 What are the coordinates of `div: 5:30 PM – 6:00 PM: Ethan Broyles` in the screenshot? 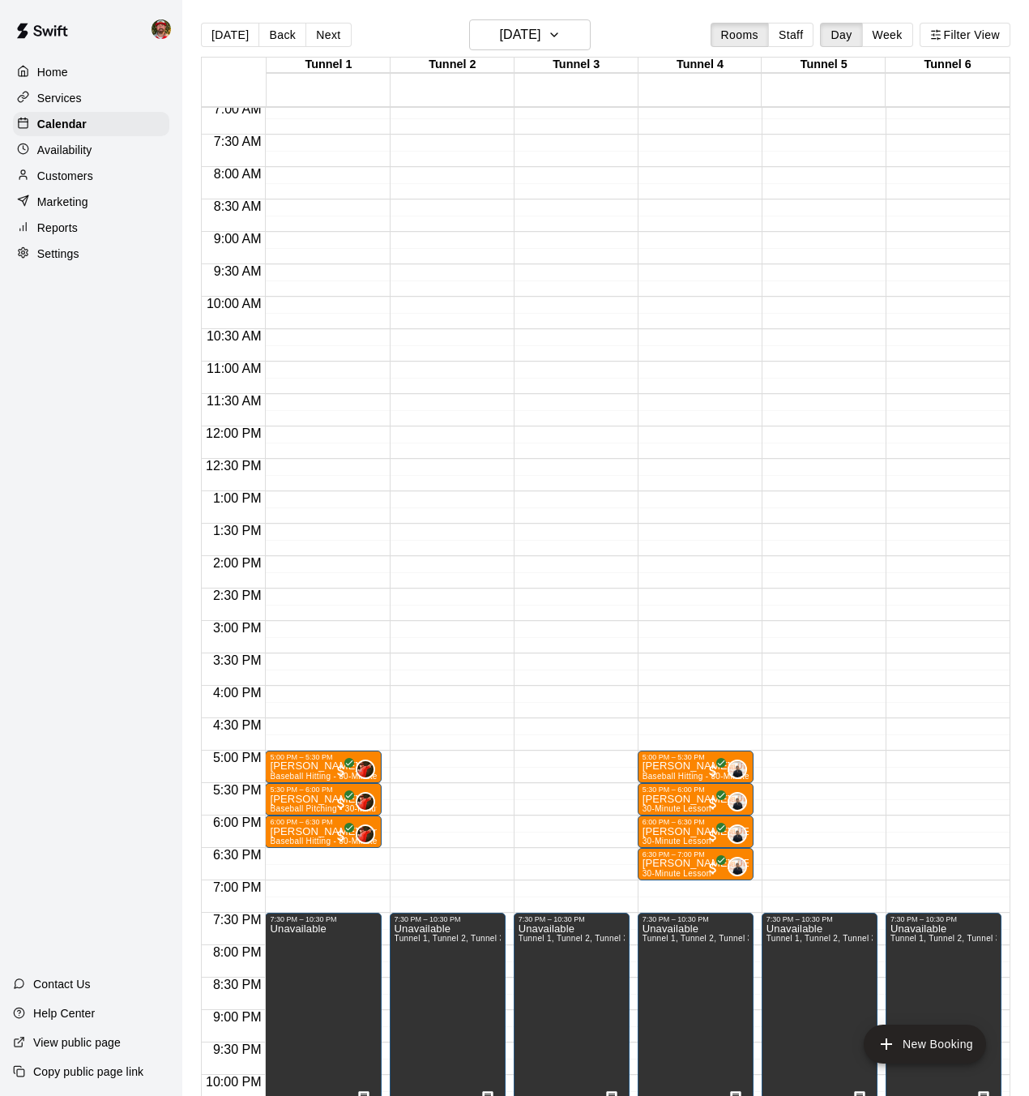 It's located at (695, 799).